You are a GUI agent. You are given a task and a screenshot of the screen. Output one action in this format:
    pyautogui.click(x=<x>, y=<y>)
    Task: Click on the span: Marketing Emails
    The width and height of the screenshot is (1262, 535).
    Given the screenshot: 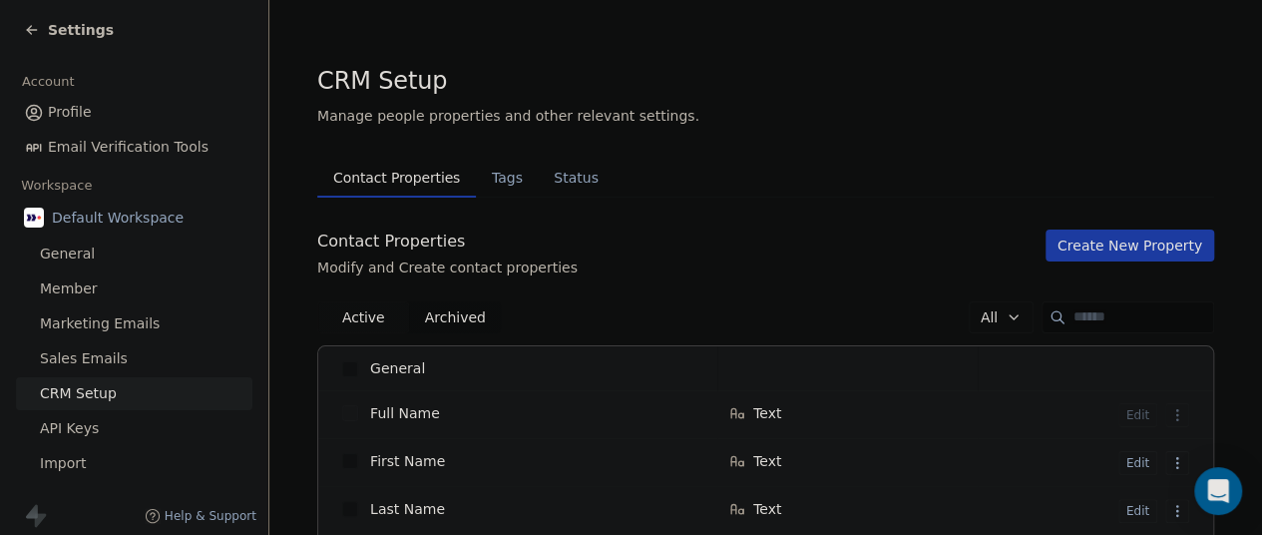 What is the action you would take?
    pyautogui.click(x=100, y=323)
    